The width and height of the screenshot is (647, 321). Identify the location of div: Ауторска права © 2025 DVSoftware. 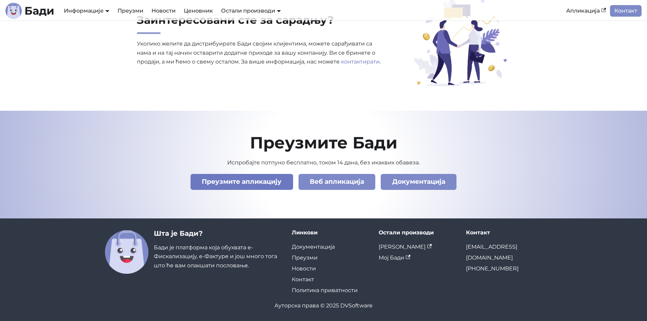
(324, 306).